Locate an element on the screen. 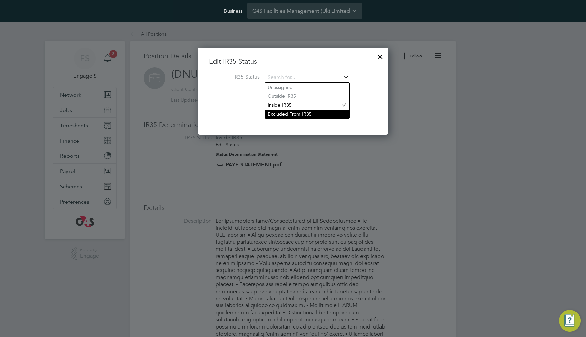 This screenshot has width=586, height=337. li: Outside IR35 is located at coordinates (307, 96).